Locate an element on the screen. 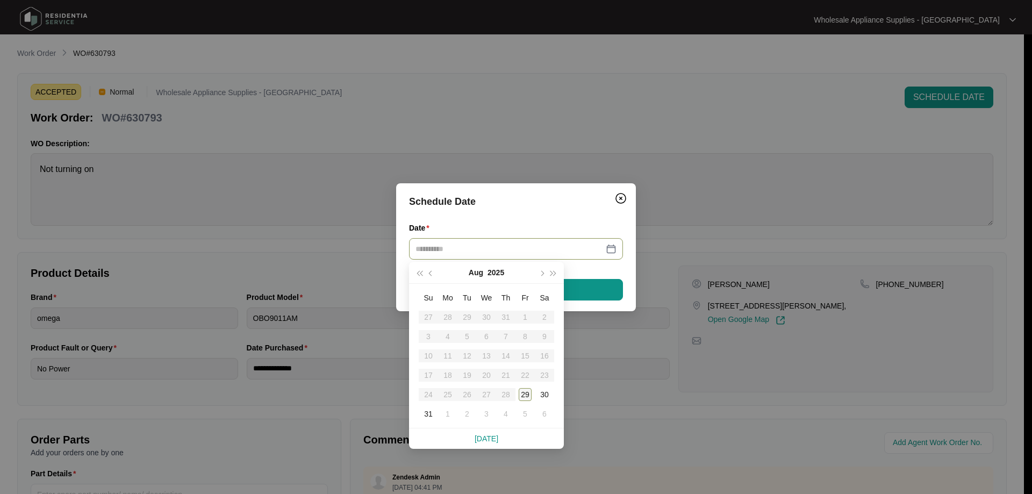 Image resolution: width=1032 pixels, height=494 pixels. td: 2025-08-29 is located at coordinates (525, 394).